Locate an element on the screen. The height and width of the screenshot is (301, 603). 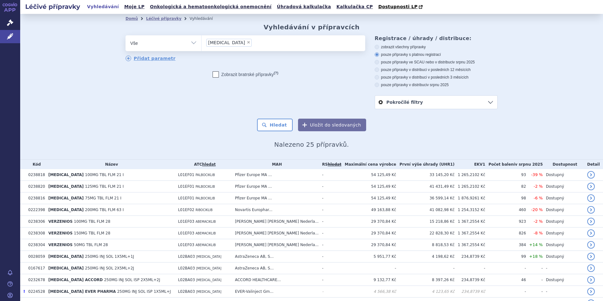
span: L02BA03 is located at coordinates (186, 268).